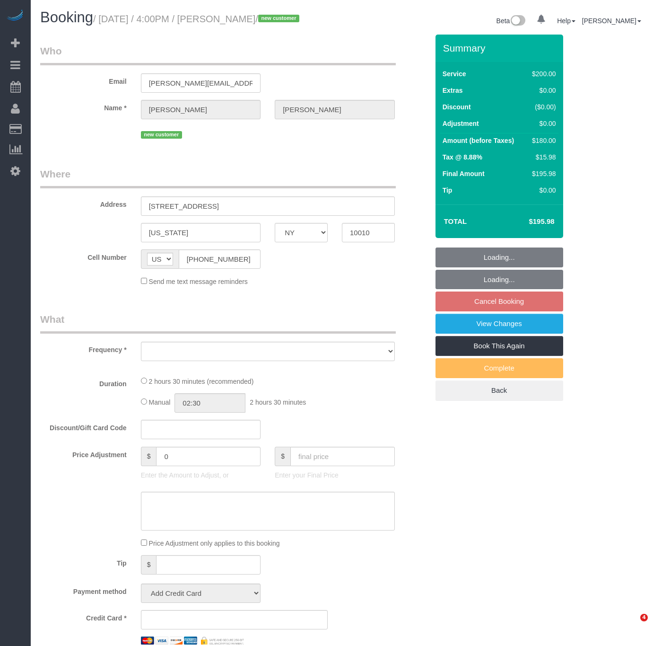  Describe the element at coordinates (453, 90) in the screenshot. I see `label: Extras` at that location.